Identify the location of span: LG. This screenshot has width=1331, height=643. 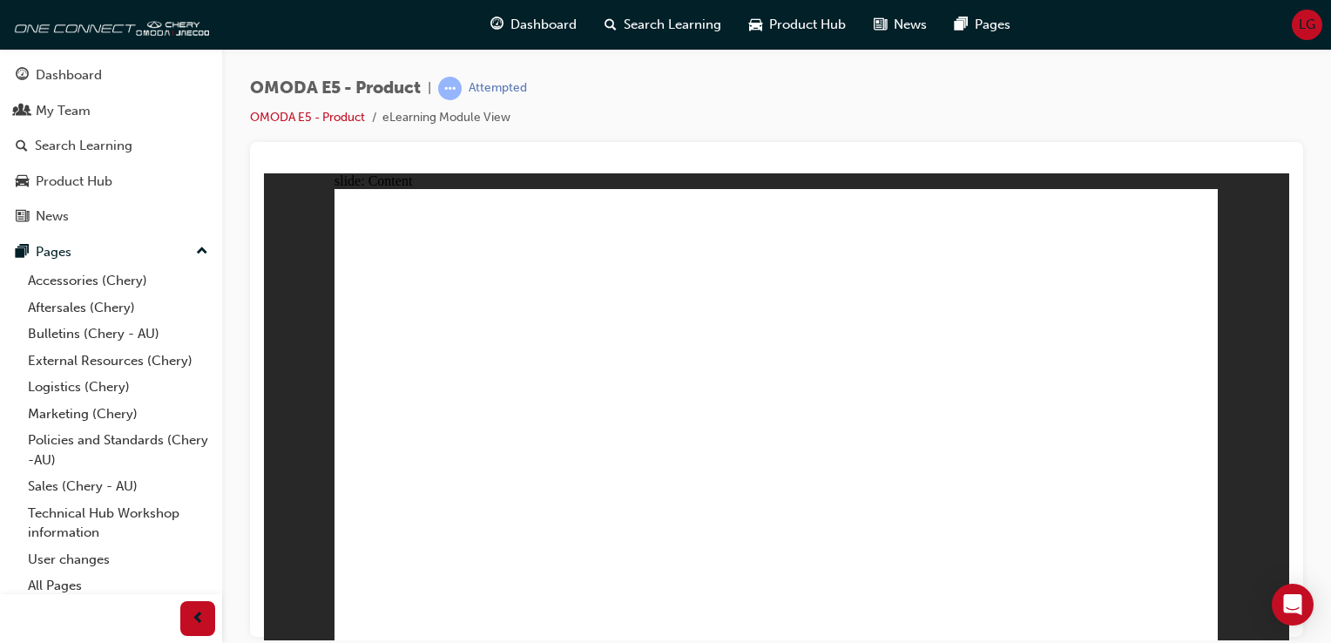
(1306, 24).